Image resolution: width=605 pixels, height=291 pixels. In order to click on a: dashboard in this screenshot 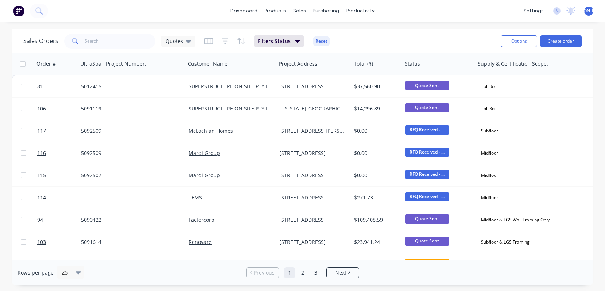, I will do `click(244, 11)`.